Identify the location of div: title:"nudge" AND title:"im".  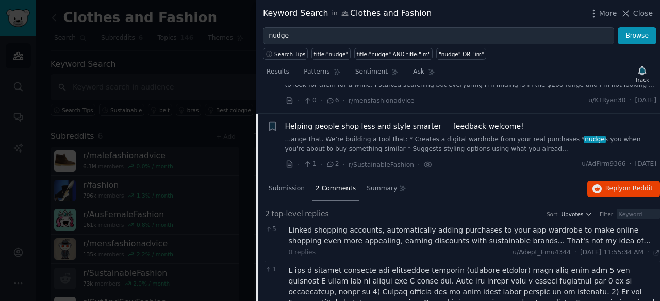
(393, 54).